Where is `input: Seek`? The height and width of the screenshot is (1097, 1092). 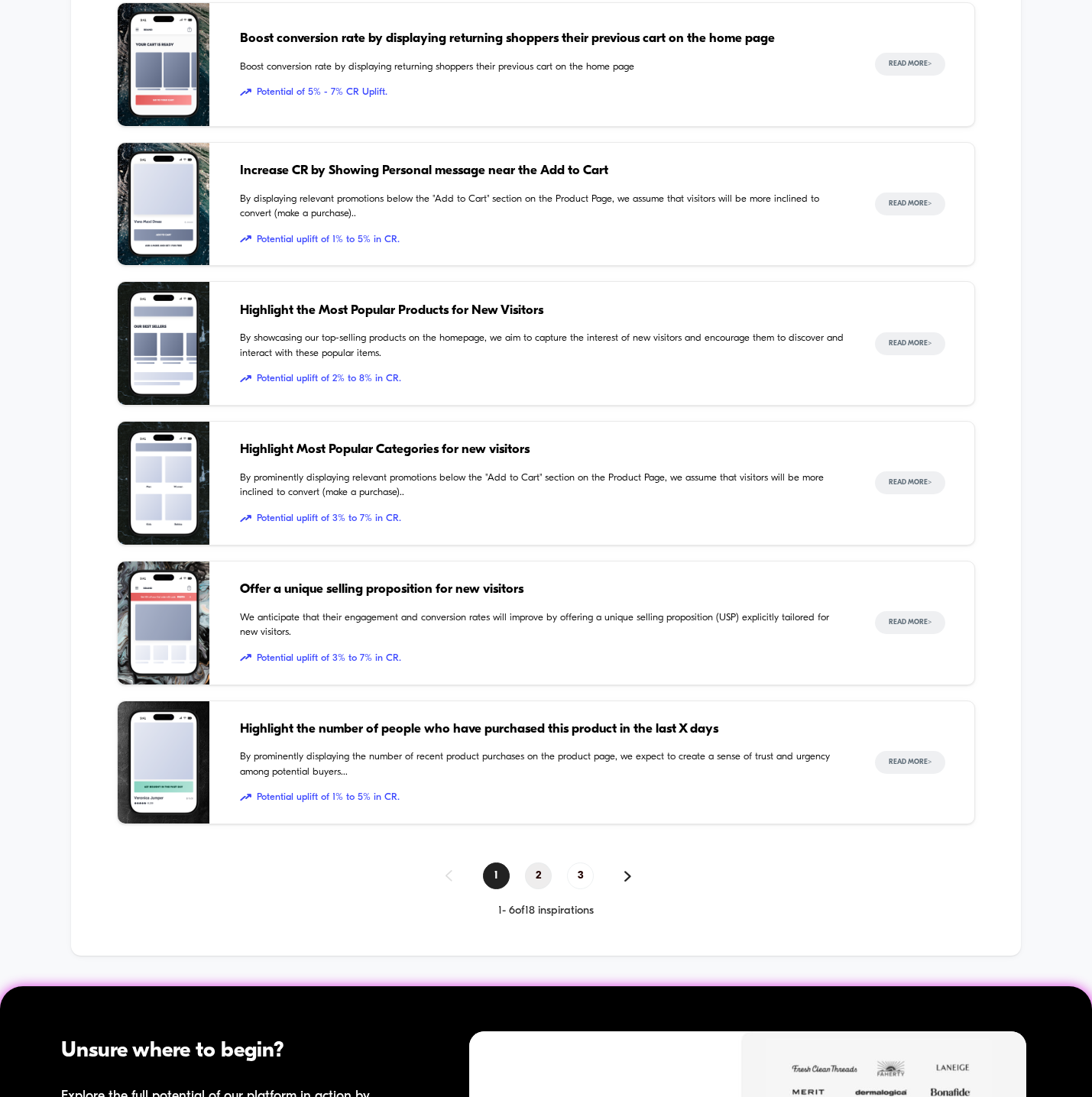
input: Seek is located at coordinates (280, 267).